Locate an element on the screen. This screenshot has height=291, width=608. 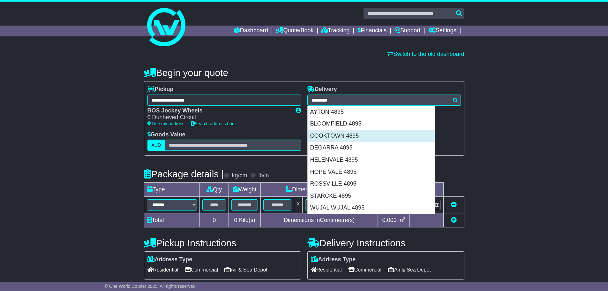
a: Remove this item is located at coordinates (454, 205).